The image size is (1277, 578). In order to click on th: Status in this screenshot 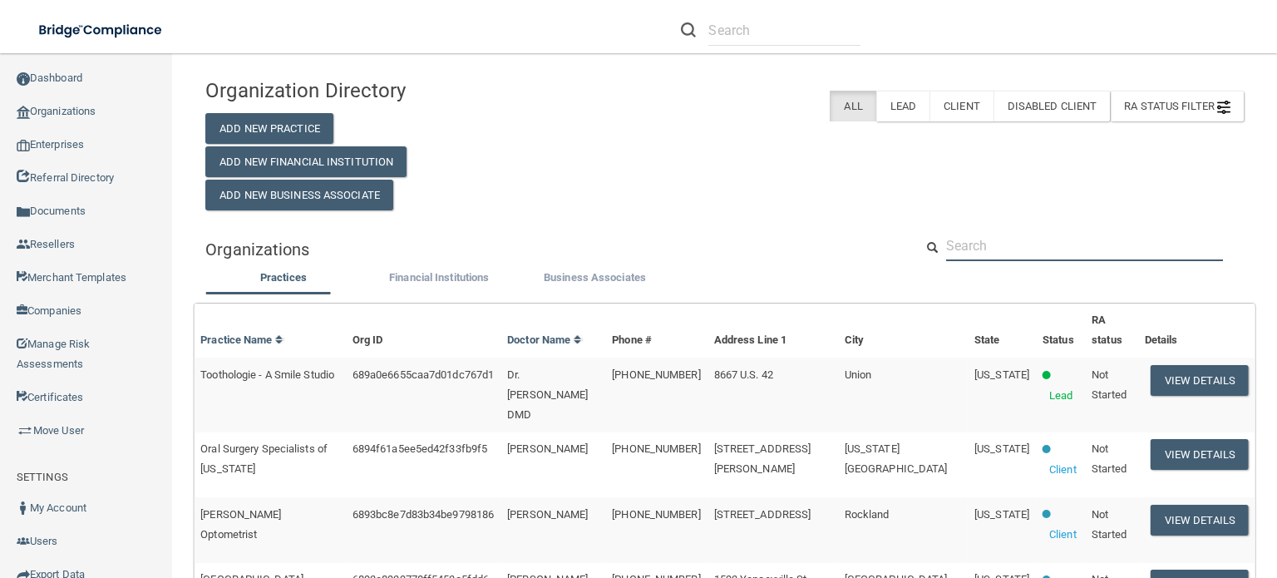, I will do `click(1060, 330)`.